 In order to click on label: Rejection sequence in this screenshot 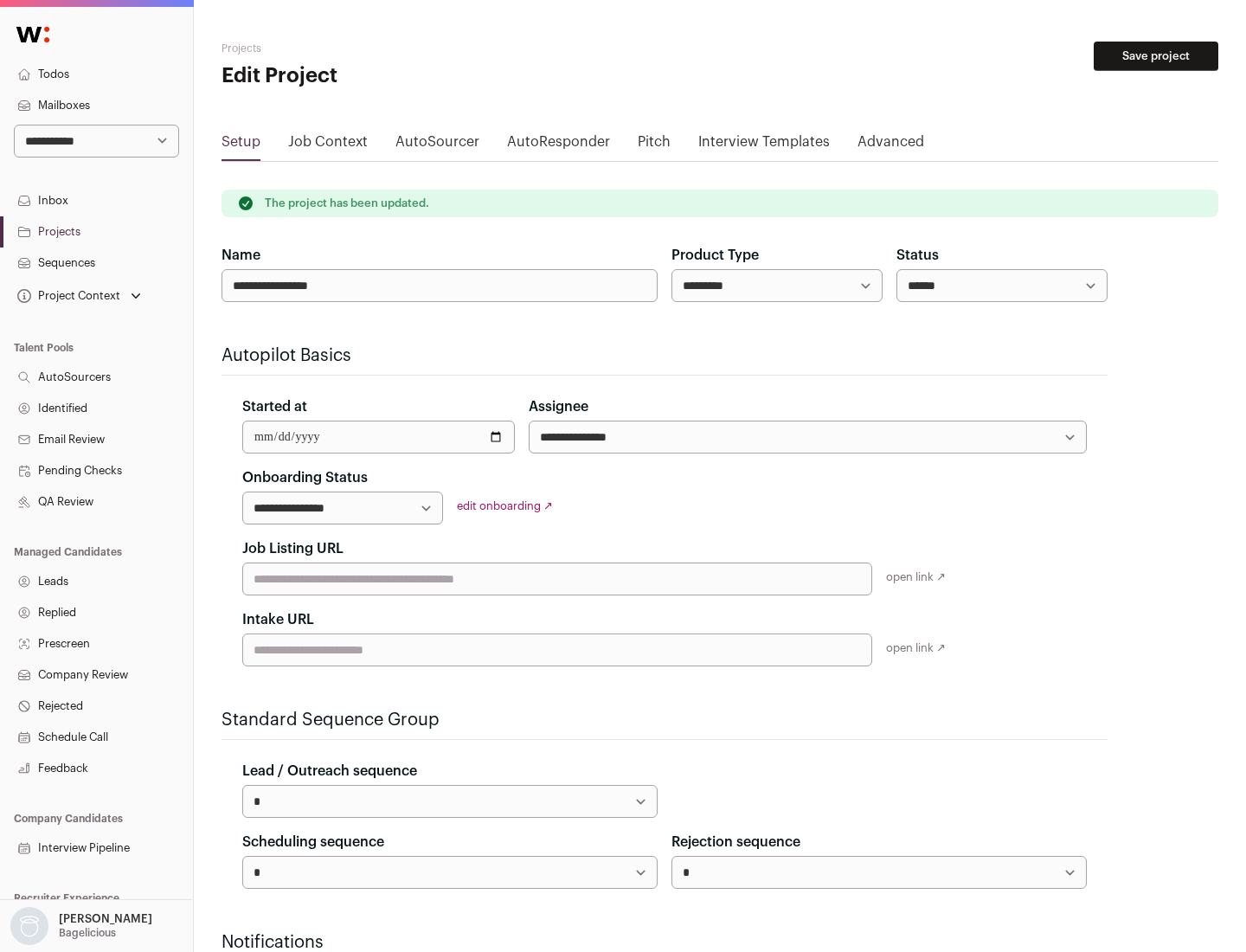, I will do `click(735, 842)`.